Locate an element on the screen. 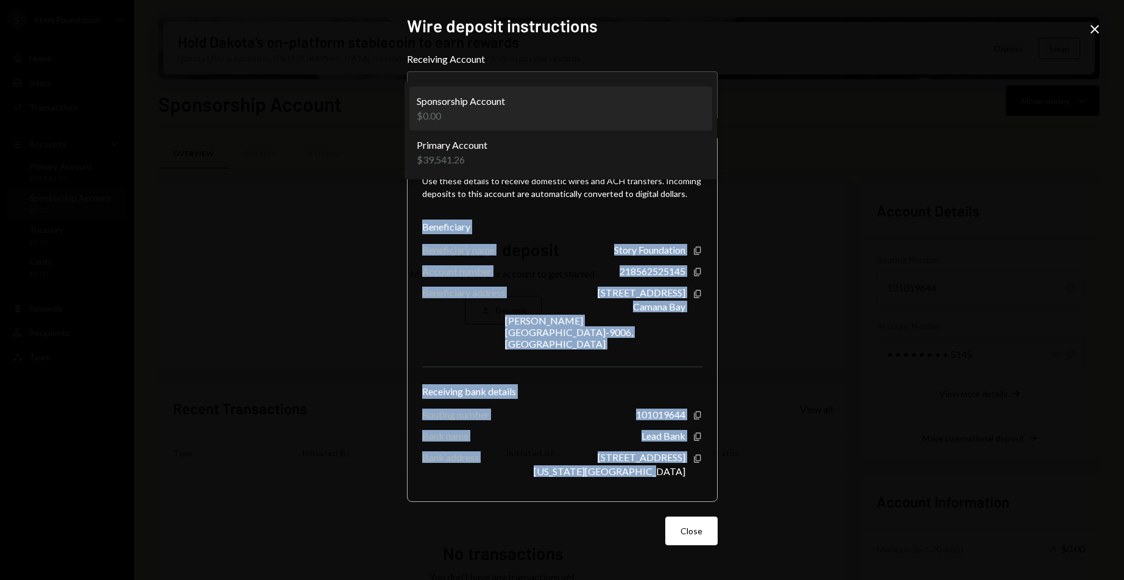 This screenshot has height=580, width=1124. div: $39,541.26 is located at coordinates (452, 160).